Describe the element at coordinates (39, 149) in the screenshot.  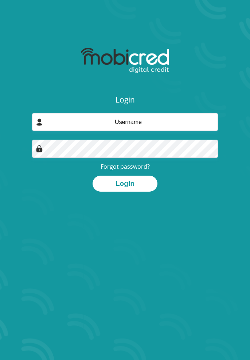
I see `img: Image` at that location.